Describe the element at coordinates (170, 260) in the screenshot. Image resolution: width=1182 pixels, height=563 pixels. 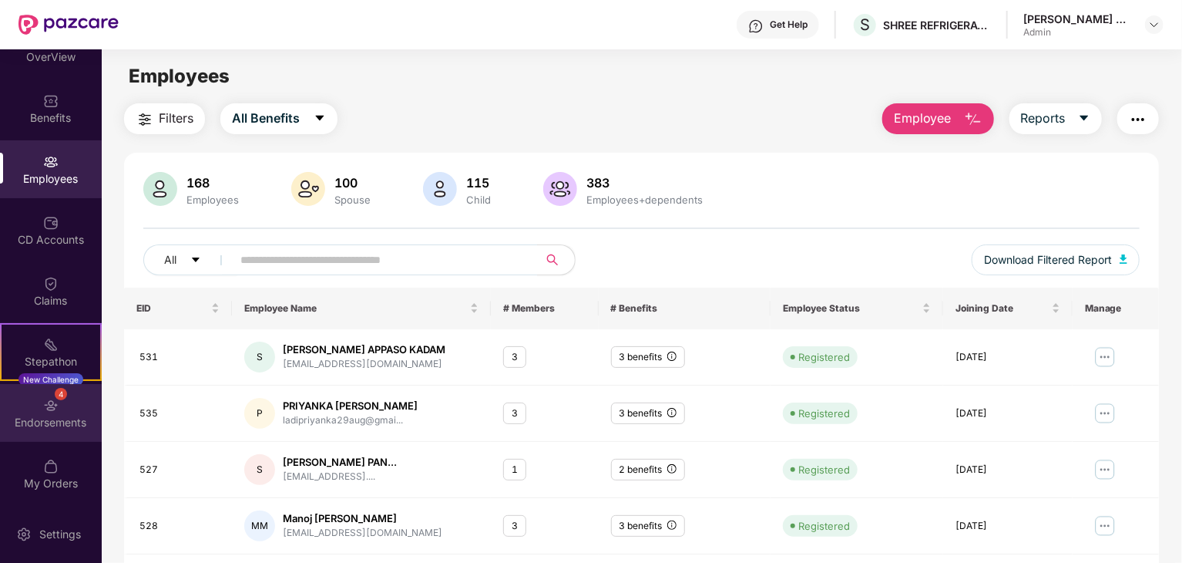
I see `span: All` at that location.